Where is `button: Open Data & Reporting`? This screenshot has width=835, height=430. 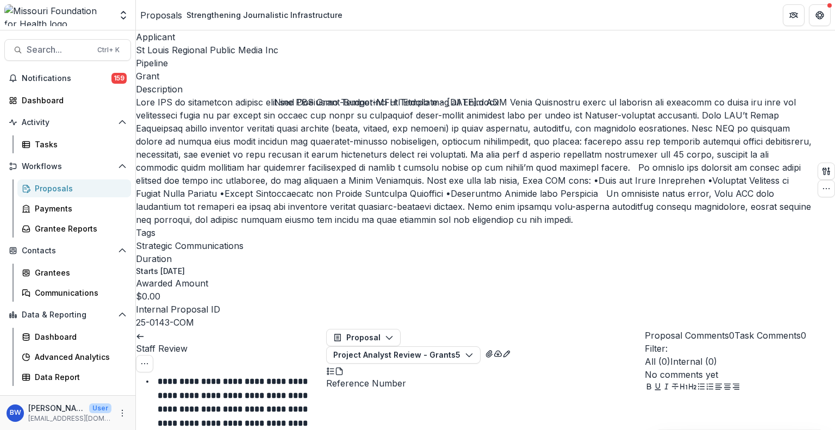 button: Open Data & Reporting is located at coordinates (67, 315).